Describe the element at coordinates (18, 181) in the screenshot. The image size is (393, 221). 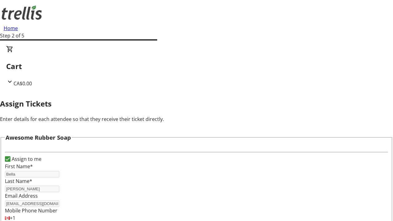
I see `label: Last Name*` at that location.